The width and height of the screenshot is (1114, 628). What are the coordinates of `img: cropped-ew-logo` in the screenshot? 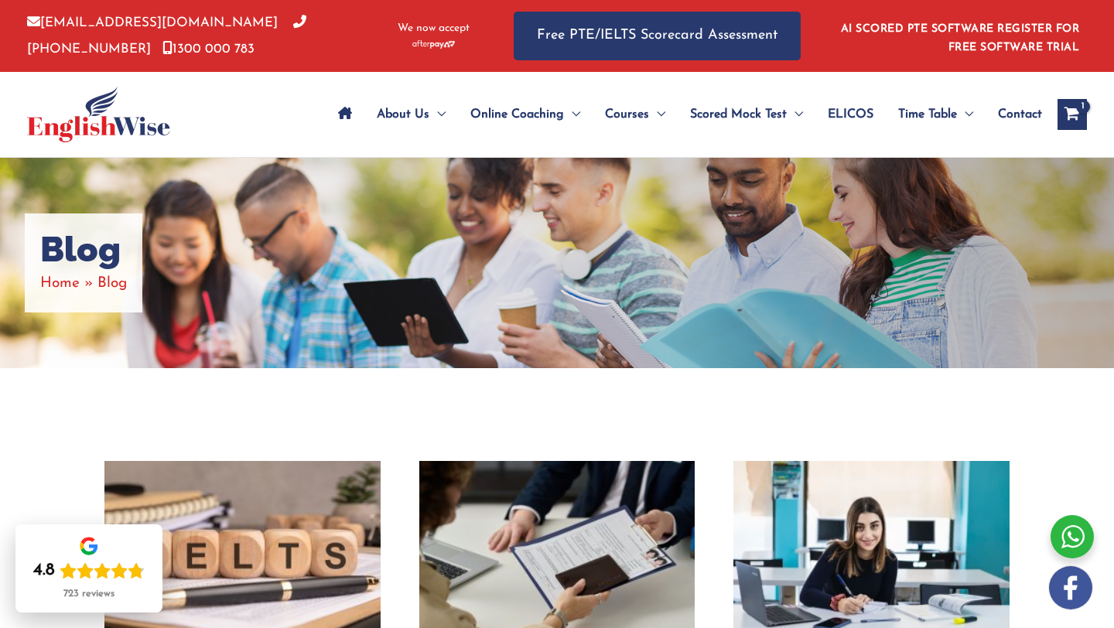 It's located at (98, 114).